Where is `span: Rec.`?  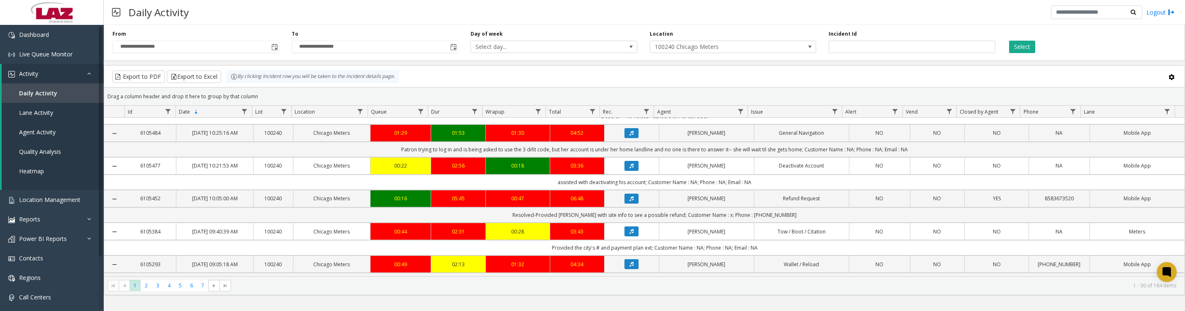 span: Rec. is located at coordinates (607, 112).